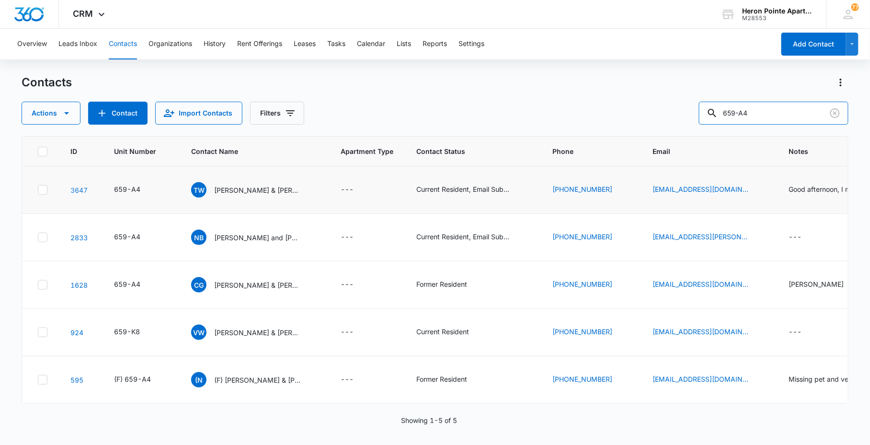 This screenshot has height=445, width=870. I want to click on div: Email - weekstyler4@gmail.com - Select to Edit Field, so click(709, 190).